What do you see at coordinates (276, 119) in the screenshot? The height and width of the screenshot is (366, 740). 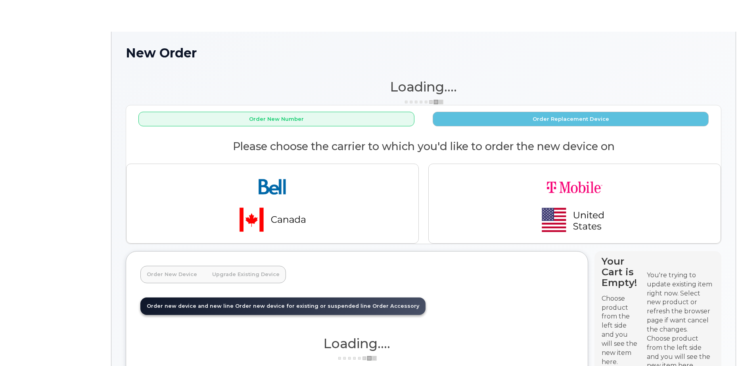 I see `button: Order New Number` at bounding box center [276, 119].